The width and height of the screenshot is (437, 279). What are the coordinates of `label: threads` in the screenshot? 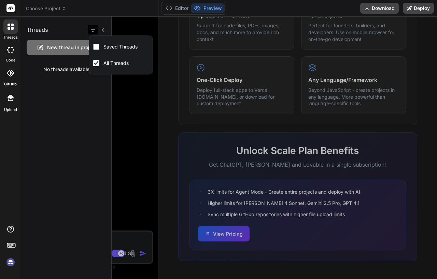 It's located at (10, 37).